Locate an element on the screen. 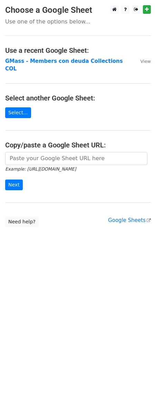 The height and width of the screenshot is (415, 156). h3: Choose a Google Sheet is located at coordinates (78, 10).